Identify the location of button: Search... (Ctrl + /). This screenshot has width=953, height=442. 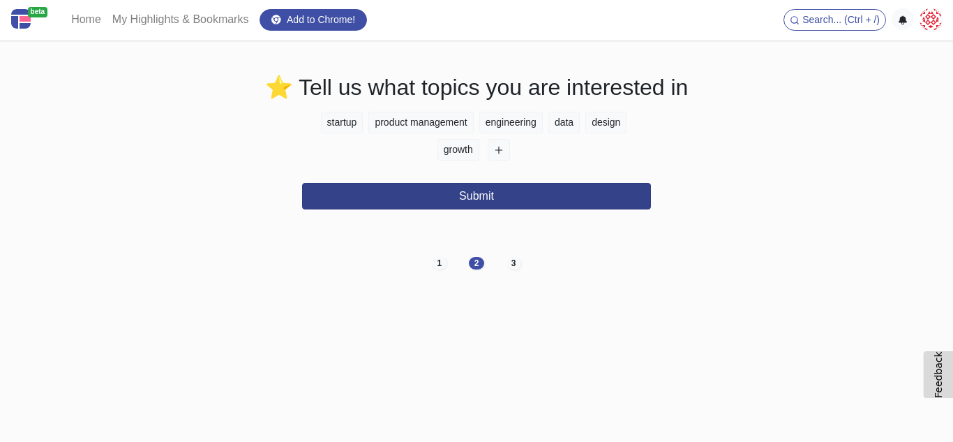
(835, 20).